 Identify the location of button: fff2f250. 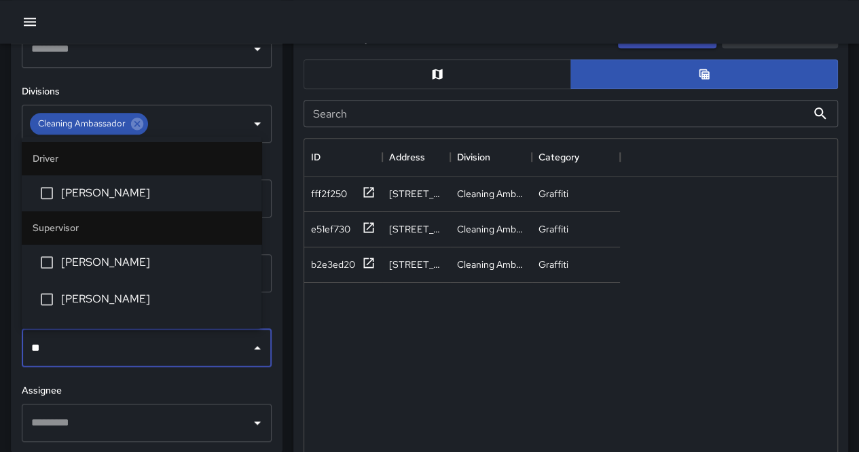
(343, 194).